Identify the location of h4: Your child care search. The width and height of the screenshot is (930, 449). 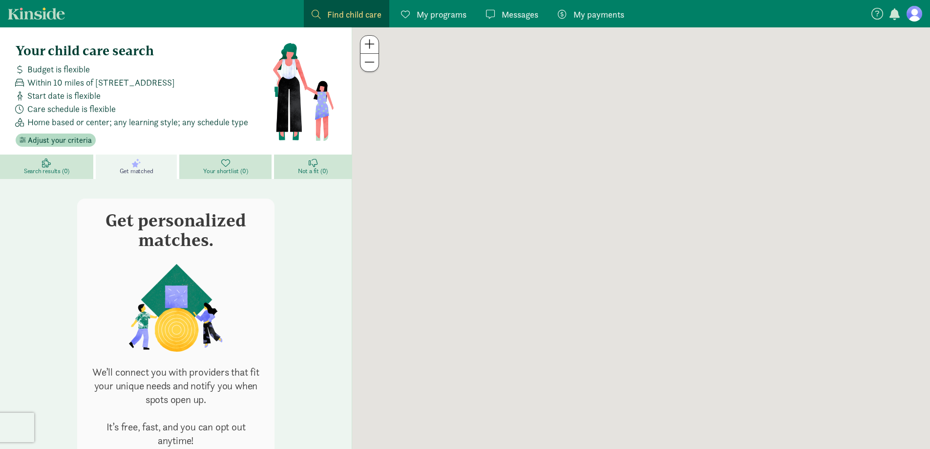
(144, 51).